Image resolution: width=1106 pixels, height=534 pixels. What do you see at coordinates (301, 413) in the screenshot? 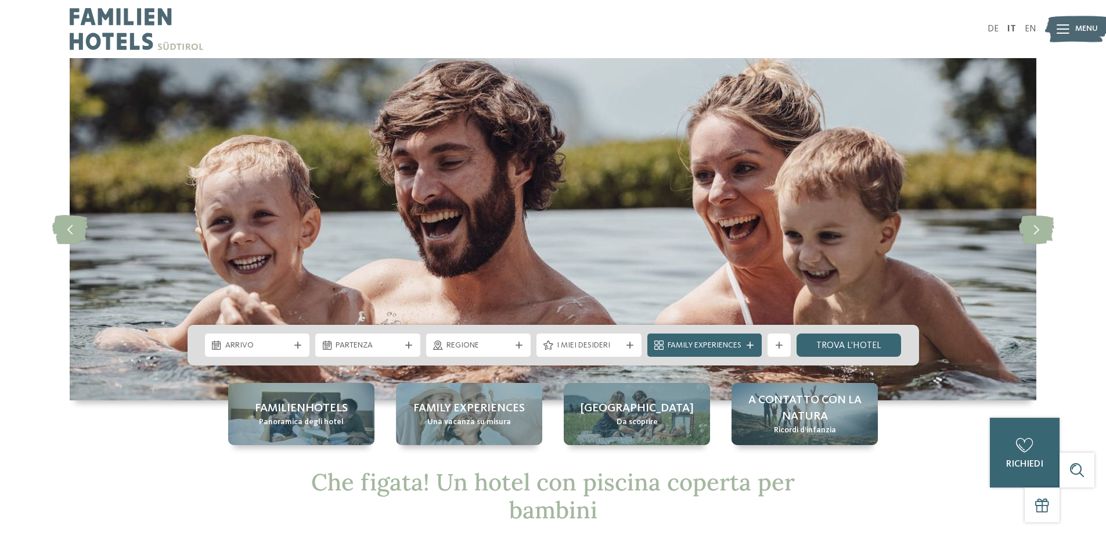
I see `a: Cercate un hotel con piscina coperta per bambini in Alto Adige? Familienhotels Panoramica degli h...` at bounding box center [301, 413].